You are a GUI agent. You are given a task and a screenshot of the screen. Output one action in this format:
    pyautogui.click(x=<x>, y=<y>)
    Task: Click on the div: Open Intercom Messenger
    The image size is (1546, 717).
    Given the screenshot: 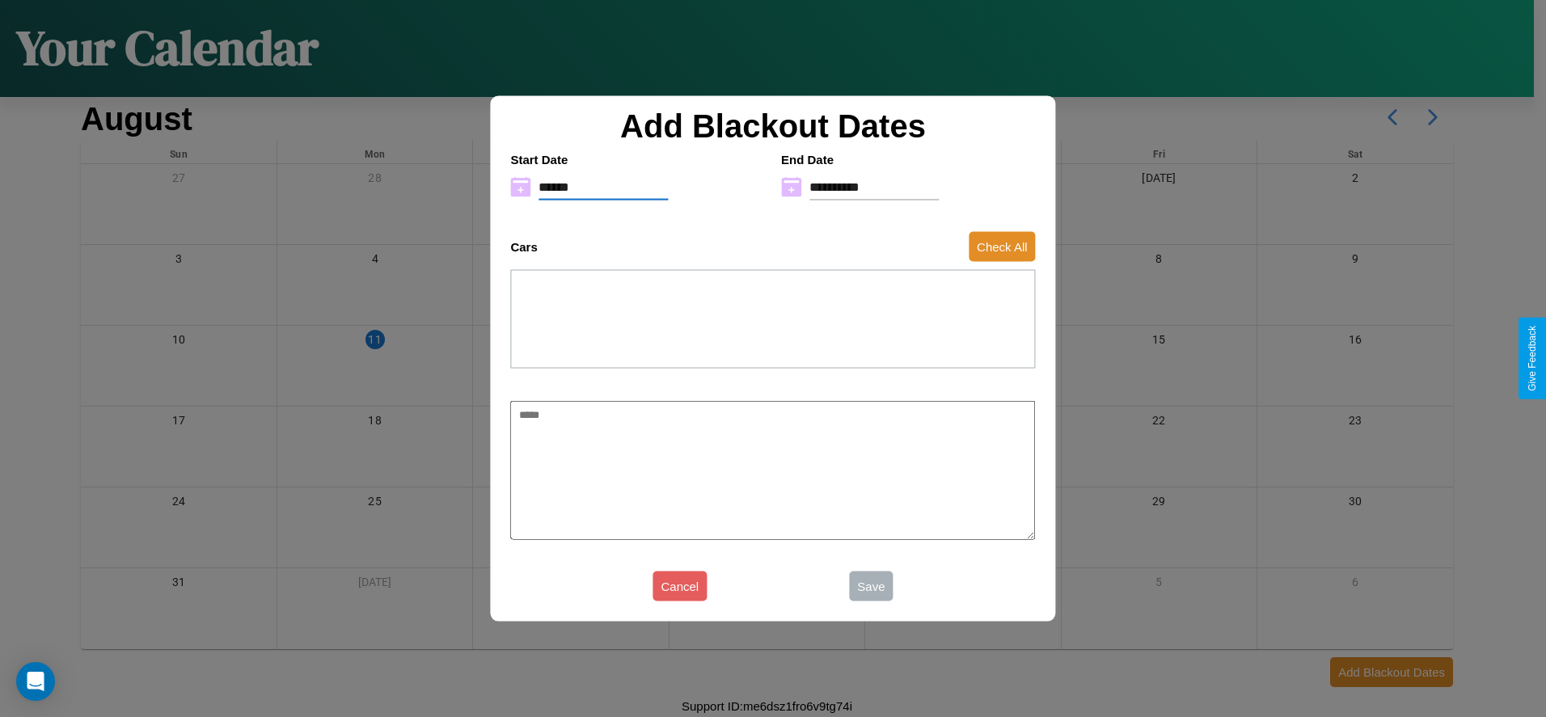 What is the action you would take?
    pyautogui.click(x=36, y=682)
    